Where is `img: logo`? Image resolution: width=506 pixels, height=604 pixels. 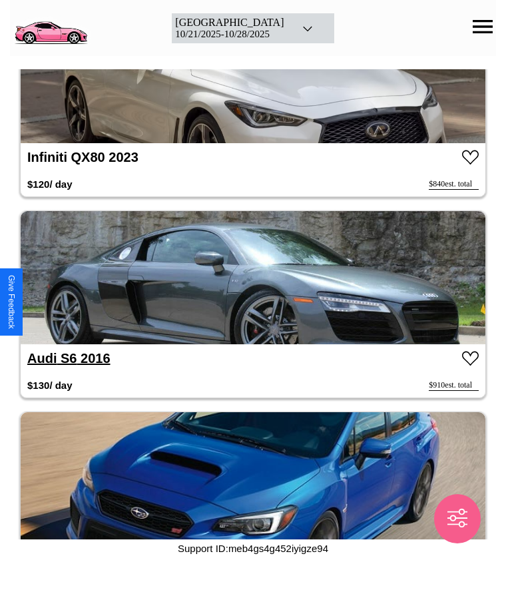 img: logo is located at coordinates (51, 27).